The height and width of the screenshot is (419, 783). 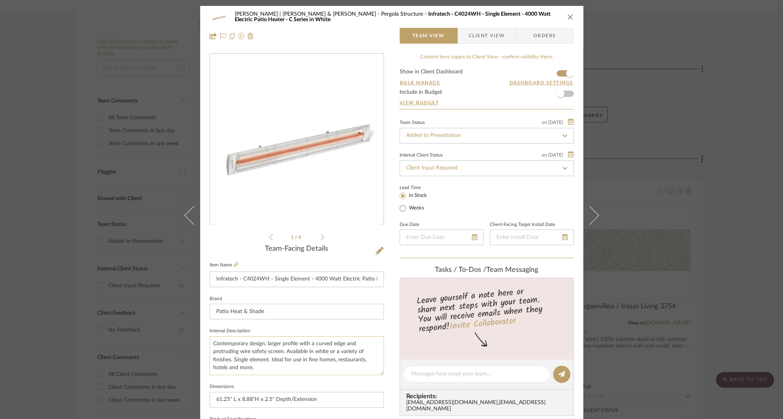 I want to click on label: Dimensions, so click(x=222, y=387).